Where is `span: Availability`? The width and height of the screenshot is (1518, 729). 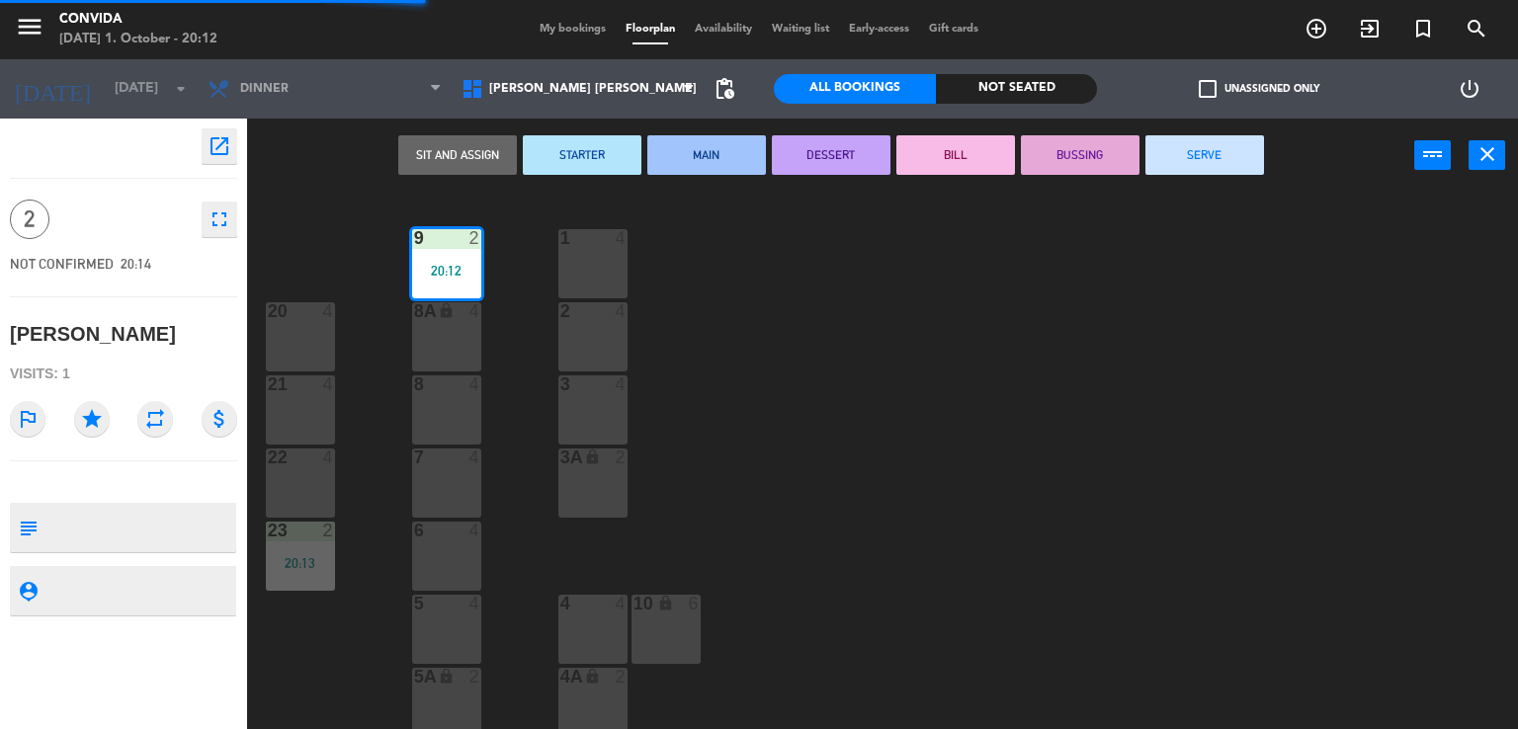 span: Availability is located at coordinates (724, 29).